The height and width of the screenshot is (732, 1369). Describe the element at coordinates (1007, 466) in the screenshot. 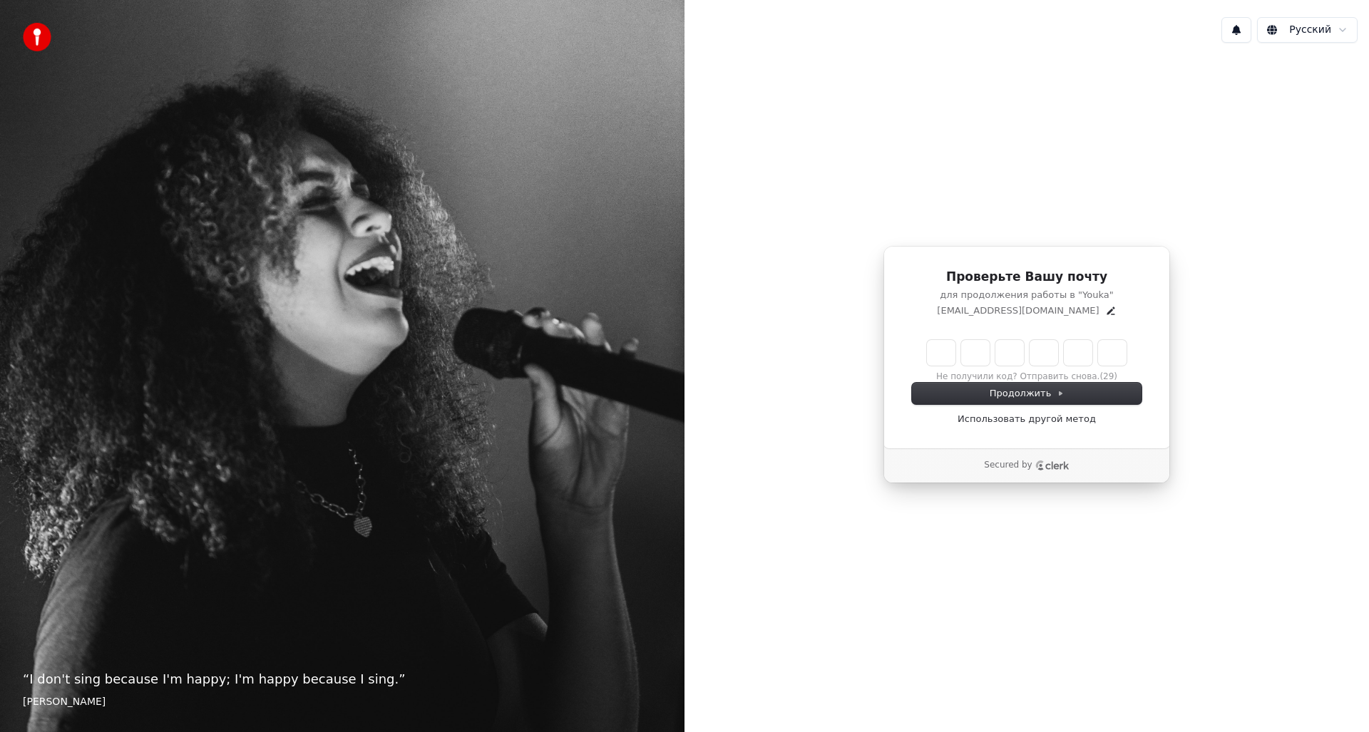

I see `p: Secured by` at that location.